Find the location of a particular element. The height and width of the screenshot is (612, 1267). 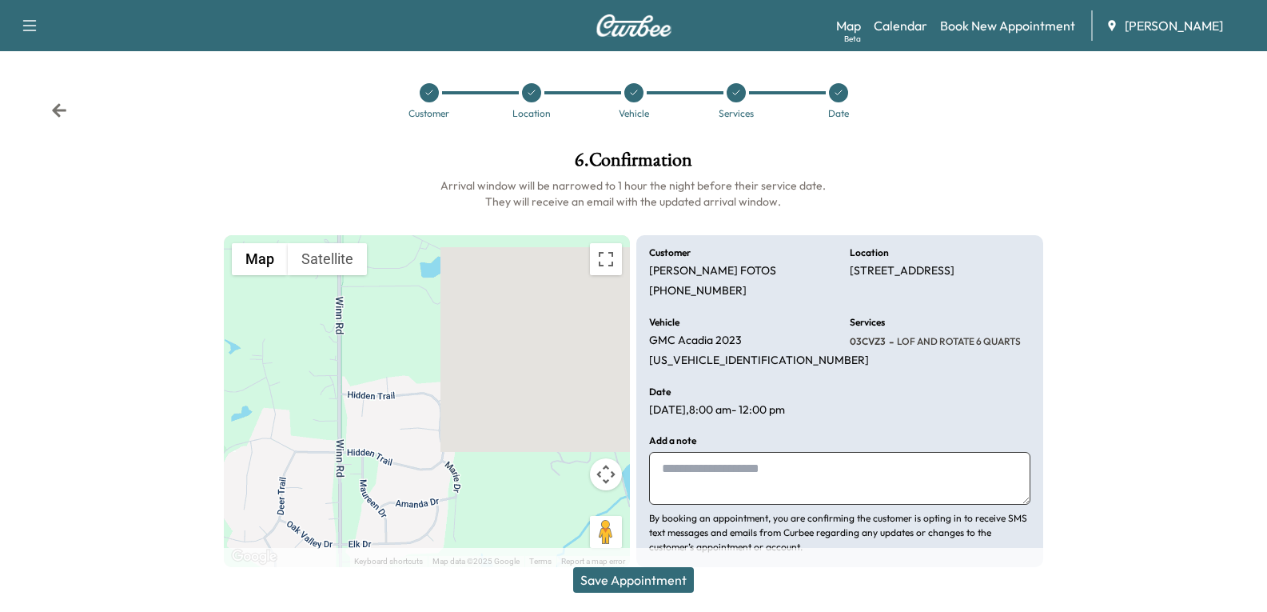

h1: 6 . Confirmation is located at coordinates (633, 164).